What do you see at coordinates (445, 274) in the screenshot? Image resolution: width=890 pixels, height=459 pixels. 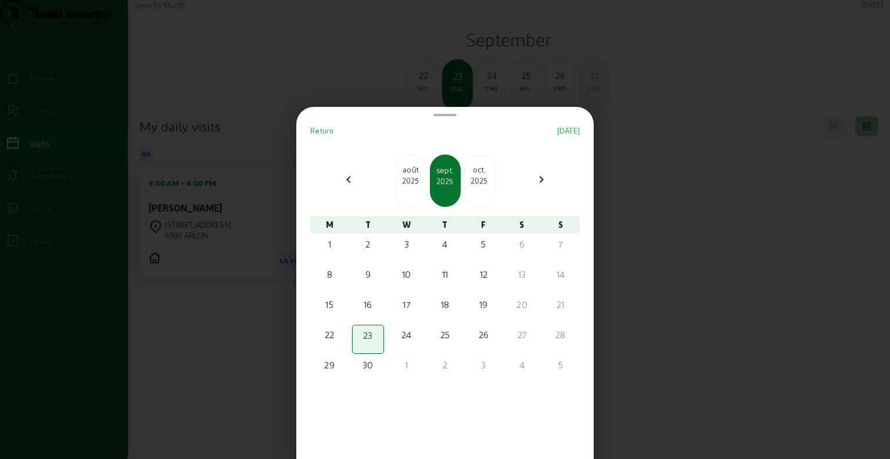 I see `div: 11` at bounding box center [445, 274].